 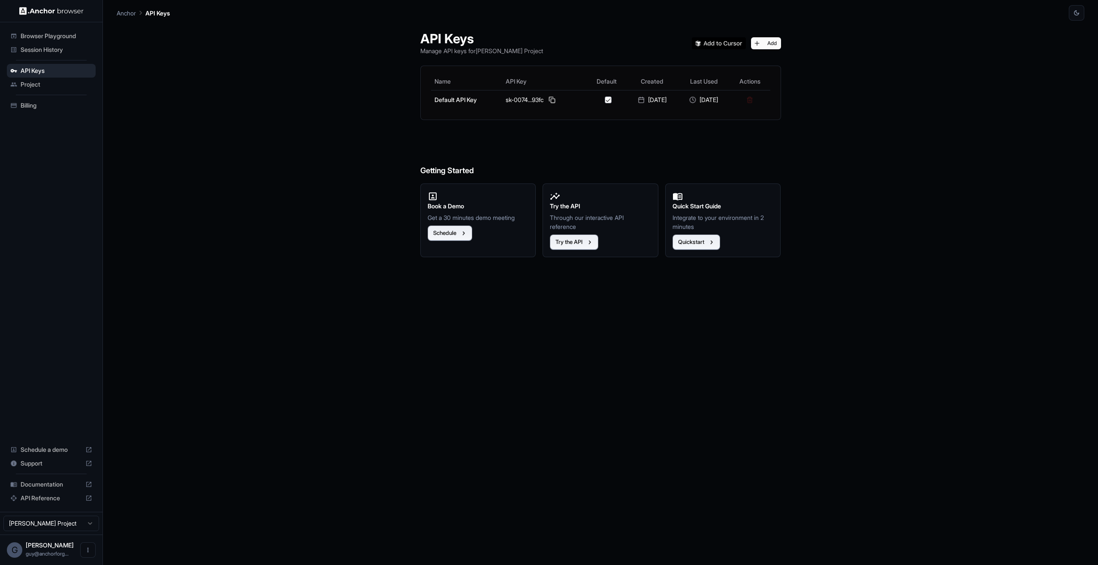 I want to click on span: Project, so click(x=56, y=85).